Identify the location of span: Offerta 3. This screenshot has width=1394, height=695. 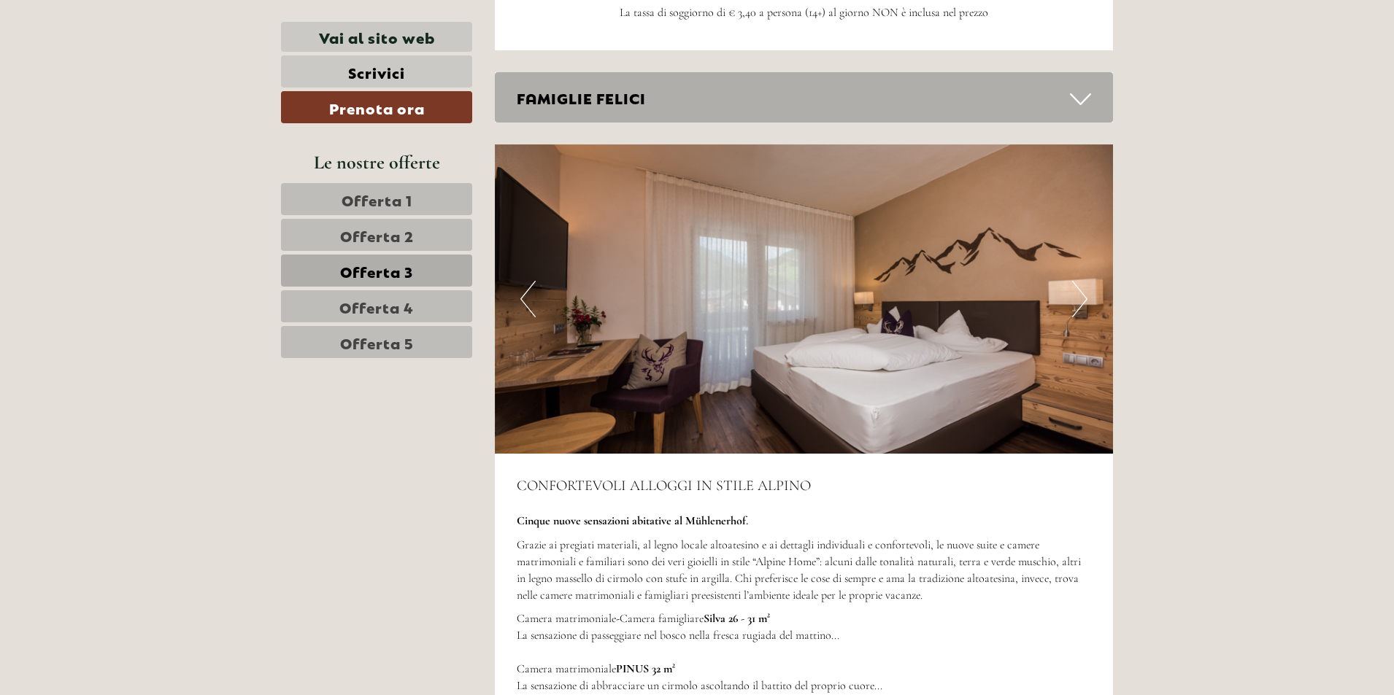
(377, 271).